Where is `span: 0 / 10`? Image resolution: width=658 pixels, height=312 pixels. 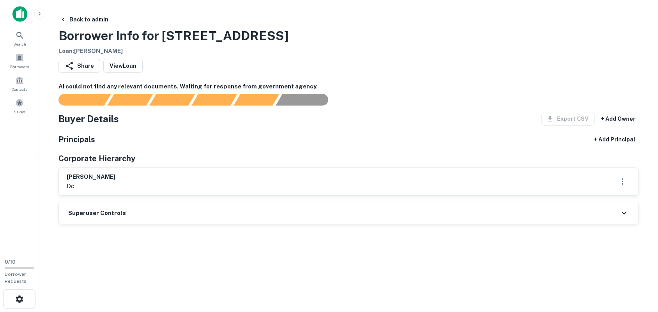
span: 0 / 10 is located at coordinates (10, 262).